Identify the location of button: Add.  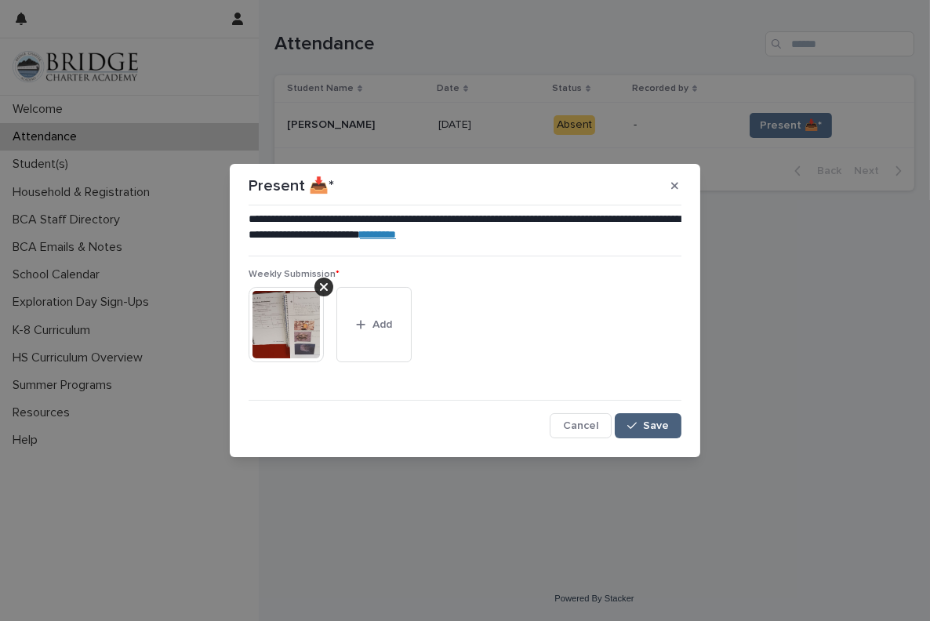
(374, 325).